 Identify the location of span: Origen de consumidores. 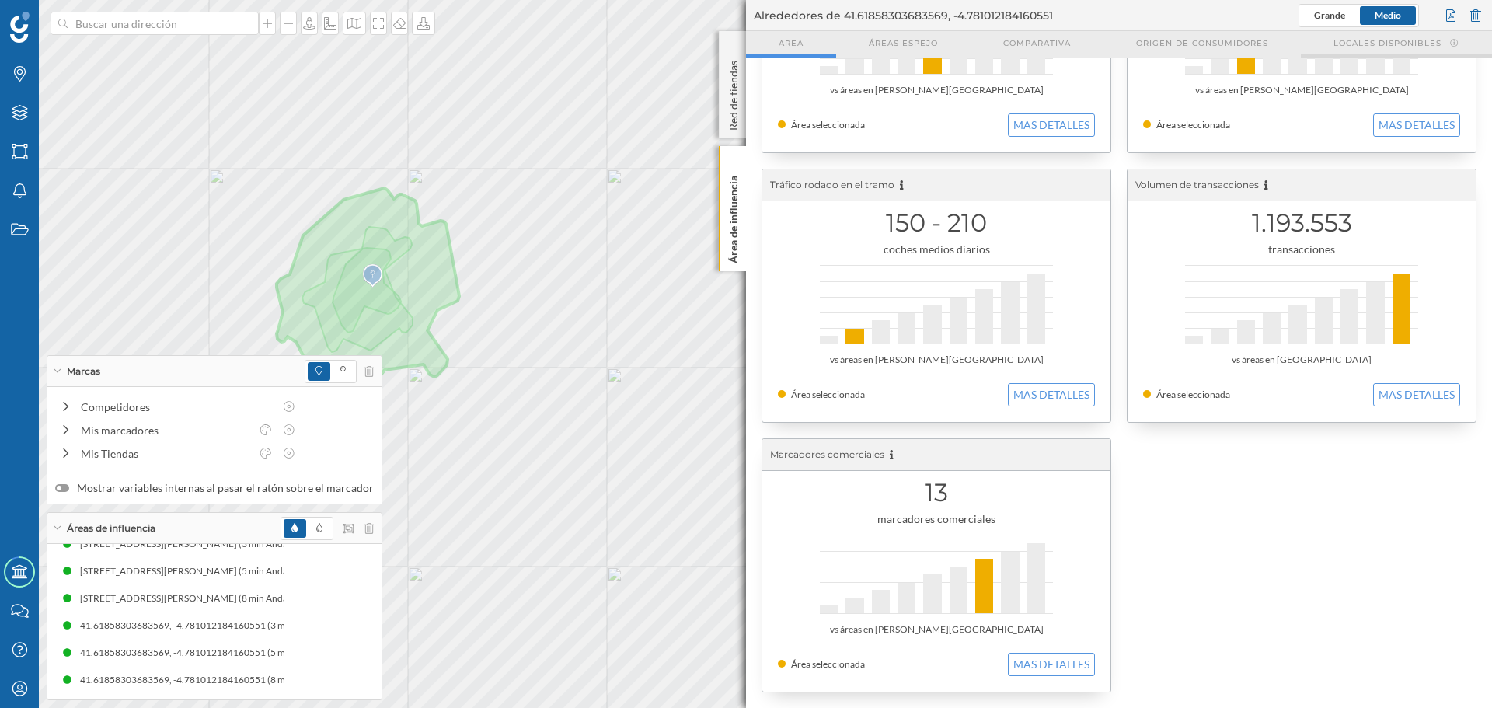
(1202, 43).